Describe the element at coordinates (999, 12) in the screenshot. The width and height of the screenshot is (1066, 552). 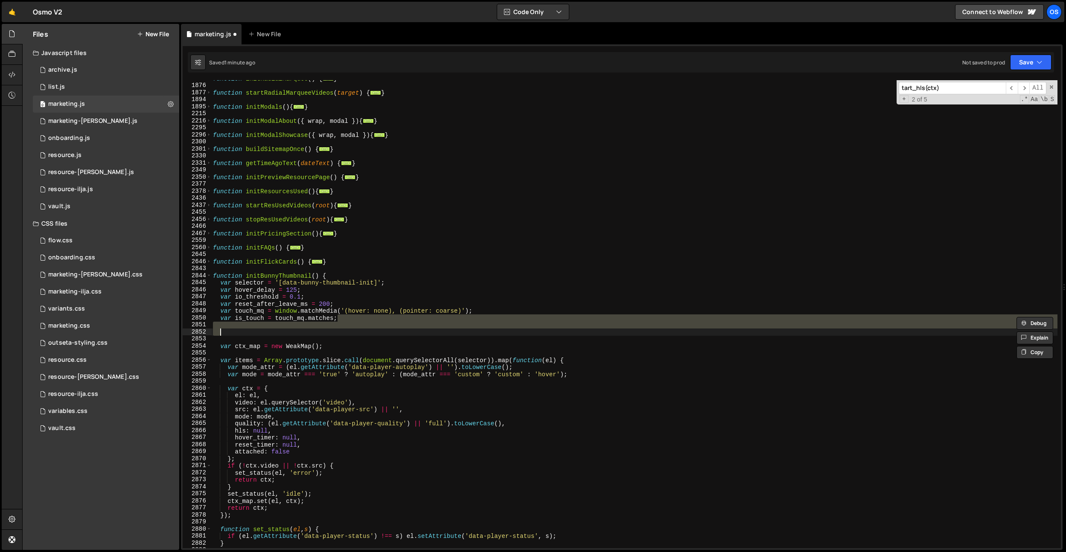
I see `a: Connect to Webflow` at that location.